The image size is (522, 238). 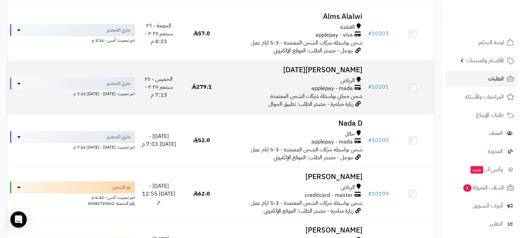 I want to click on span: الخميس - ٢٥ سبتمبر ٢٠٢٥ - 7:13 م, so click(x=159, y=87).